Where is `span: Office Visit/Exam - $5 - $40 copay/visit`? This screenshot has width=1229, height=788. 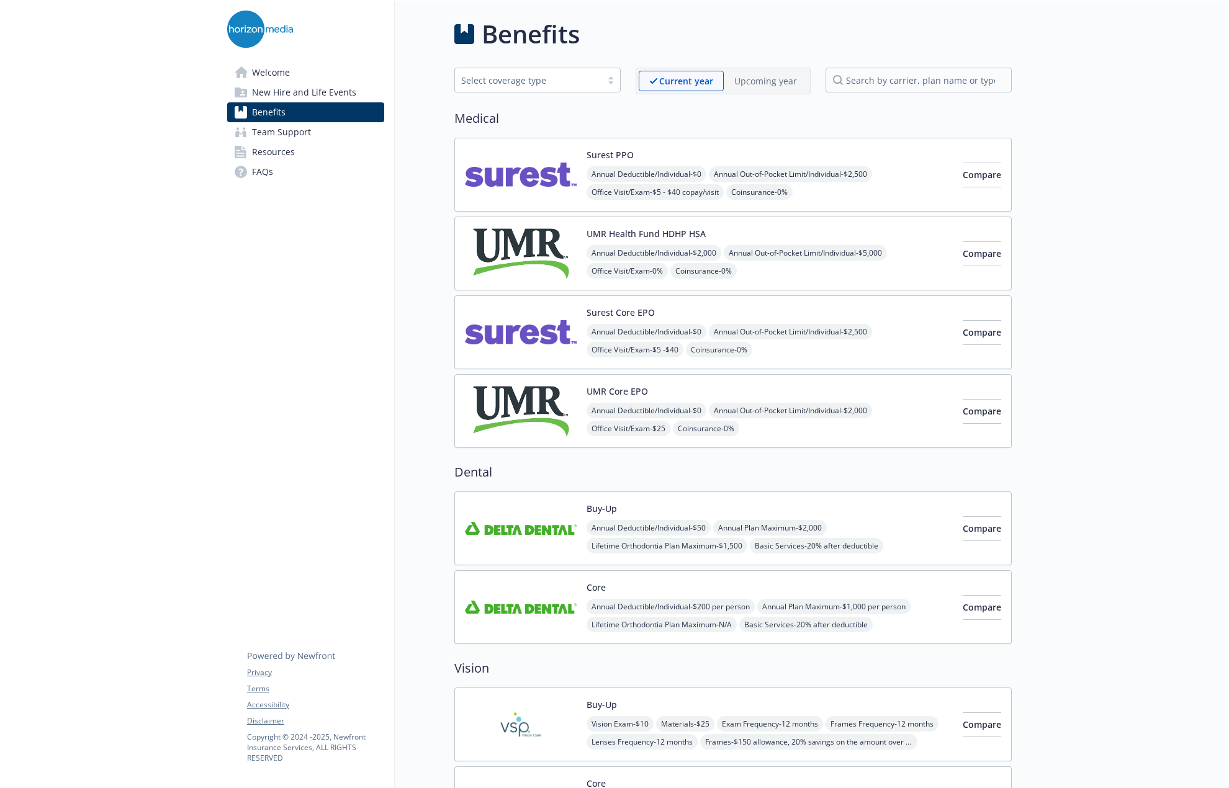
span: Office Visit/Exam - $5 - $40 copay/visit is located at coordinates (655, 192).